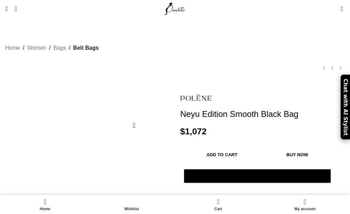 This screenshot has height=214, width=350. What do you see at coordinates (6, 9) in the screenshot?
I see `a: Open mobile menu` at bounding box center [6, 9].